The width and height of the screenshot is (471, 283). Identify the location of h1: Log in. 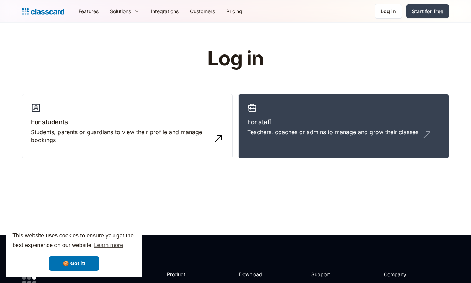
(236, 59).